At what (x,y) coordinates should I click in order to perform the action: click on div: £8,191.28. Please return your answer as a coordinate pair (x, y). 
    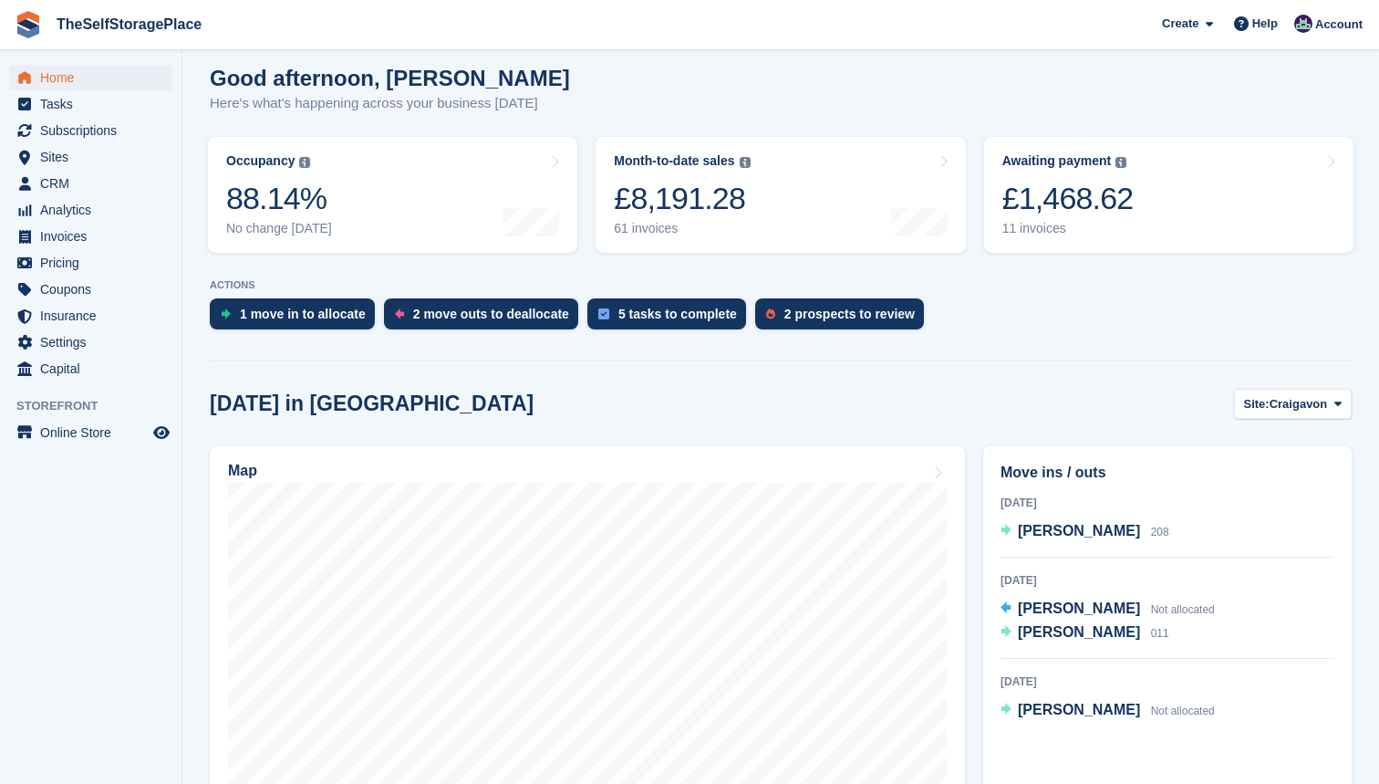
    Looking at the image, I should click on (682, 198).